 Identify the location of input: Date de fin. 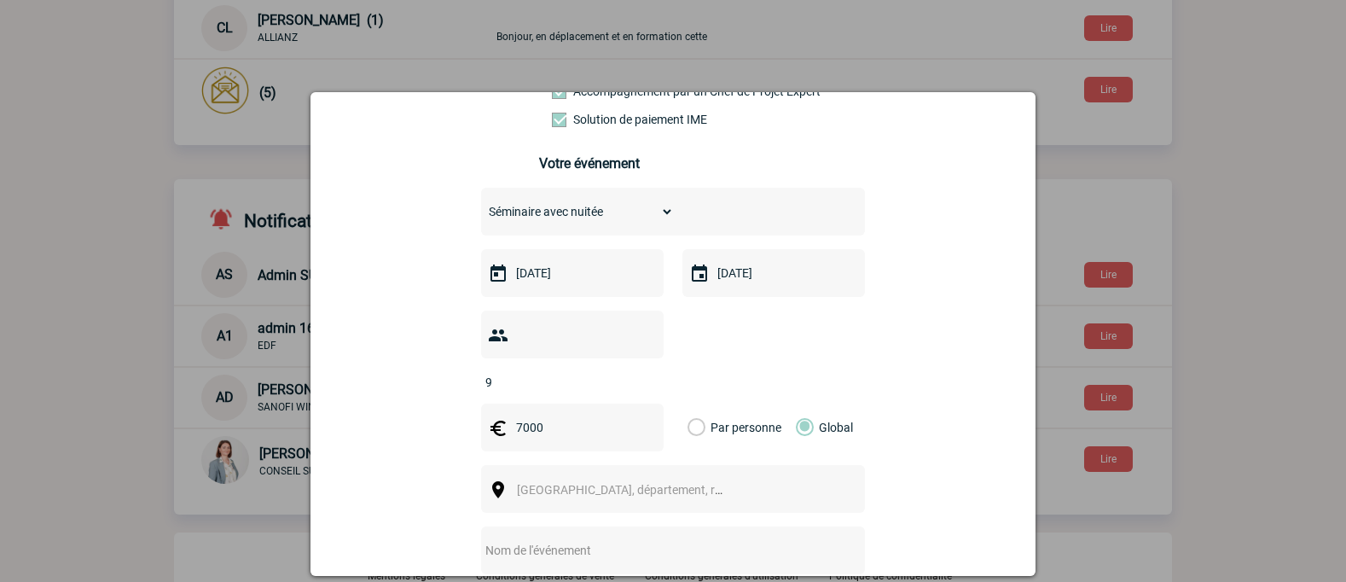
(772, 273).